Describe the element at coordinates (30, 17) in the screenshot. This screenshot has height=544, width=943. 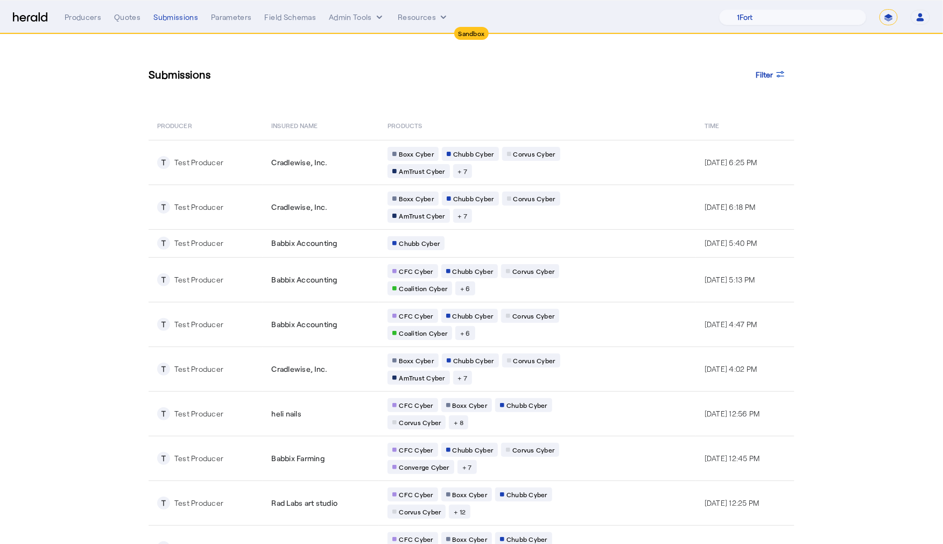
I see `img: Herald Logo` at that location.